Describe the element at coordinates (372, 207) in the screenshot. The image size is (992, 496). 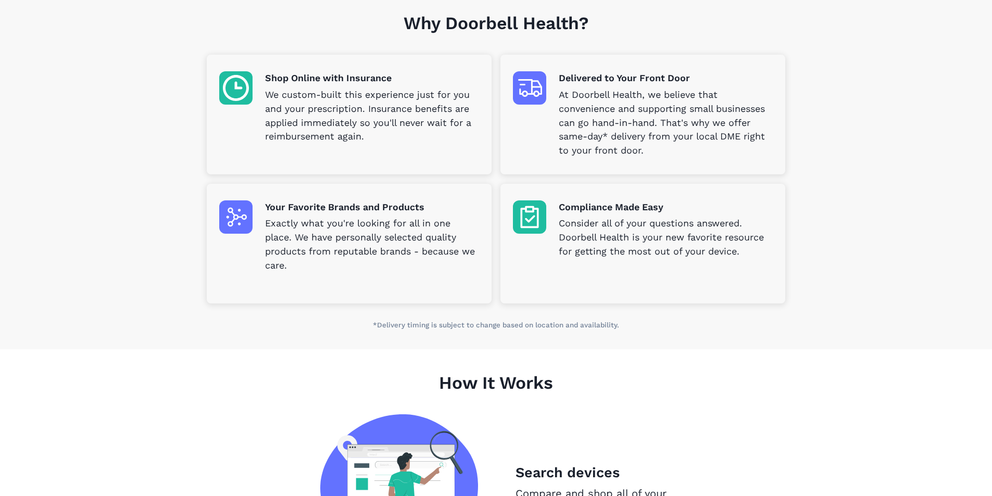
I see `p: Your Favorite Brands and Products` at that location.